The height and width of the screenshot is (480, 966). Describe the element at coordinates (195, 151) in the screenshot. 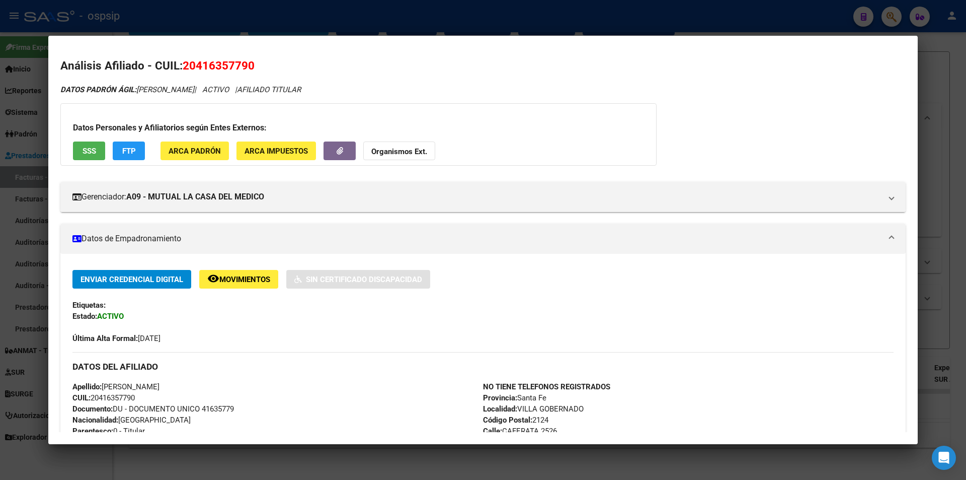

I see `button: ARCA Padrón` at that location.